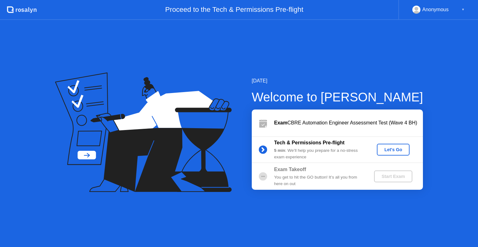  Describe the element at coordinates (319, 154) in the screenshot. I see `div: : We’ll help you prepare for a no-stress exam experience` at that location.